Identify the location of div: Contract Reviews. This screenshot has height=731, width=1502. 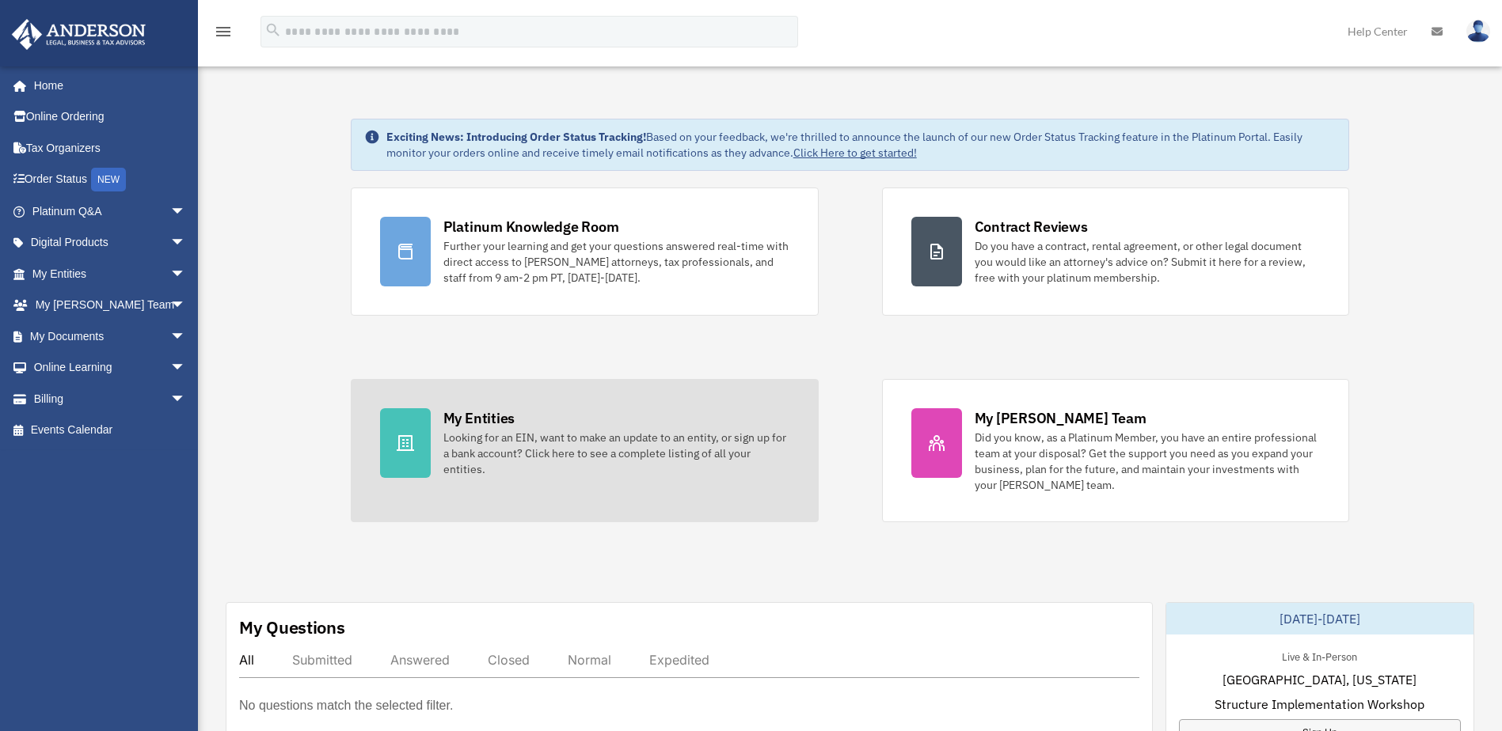
(1031, 226).